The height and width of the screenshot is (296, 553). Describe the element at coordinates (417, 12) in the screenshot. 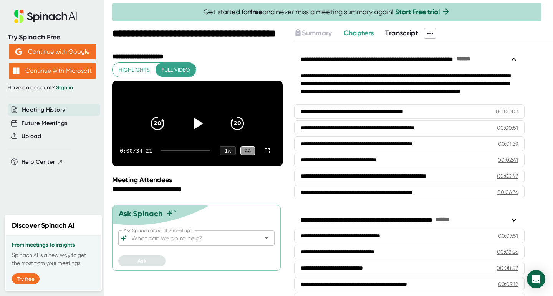

I see `a: Start Free trial` at that location.